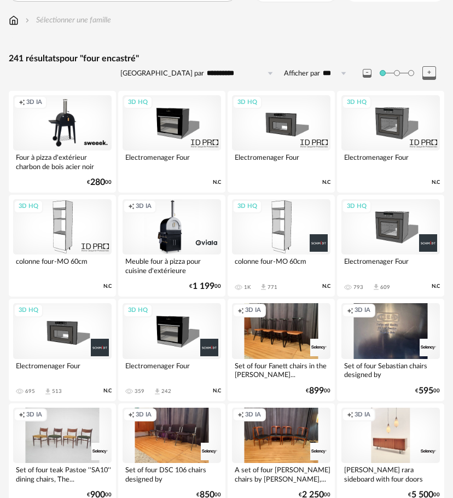 This screenshot has width=453, height=498. Describe the element at coordinates (166, 391) in the screenshot. I see `div: 242` at that location.